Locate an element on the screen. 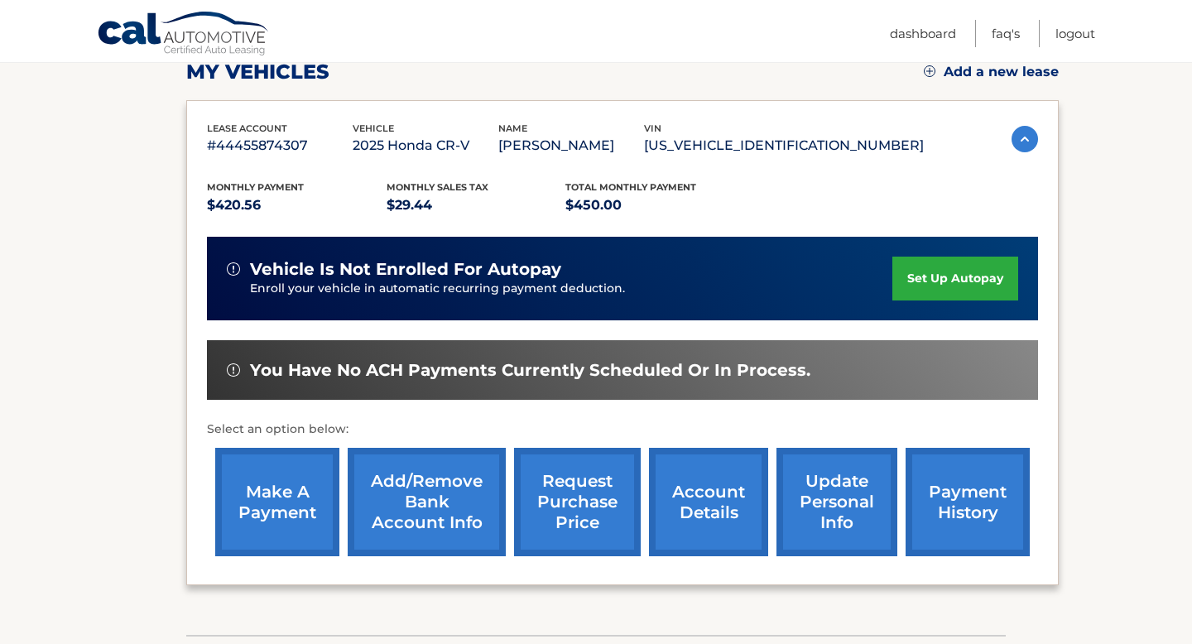  span: vehicle is located at coordinates (373, 128).